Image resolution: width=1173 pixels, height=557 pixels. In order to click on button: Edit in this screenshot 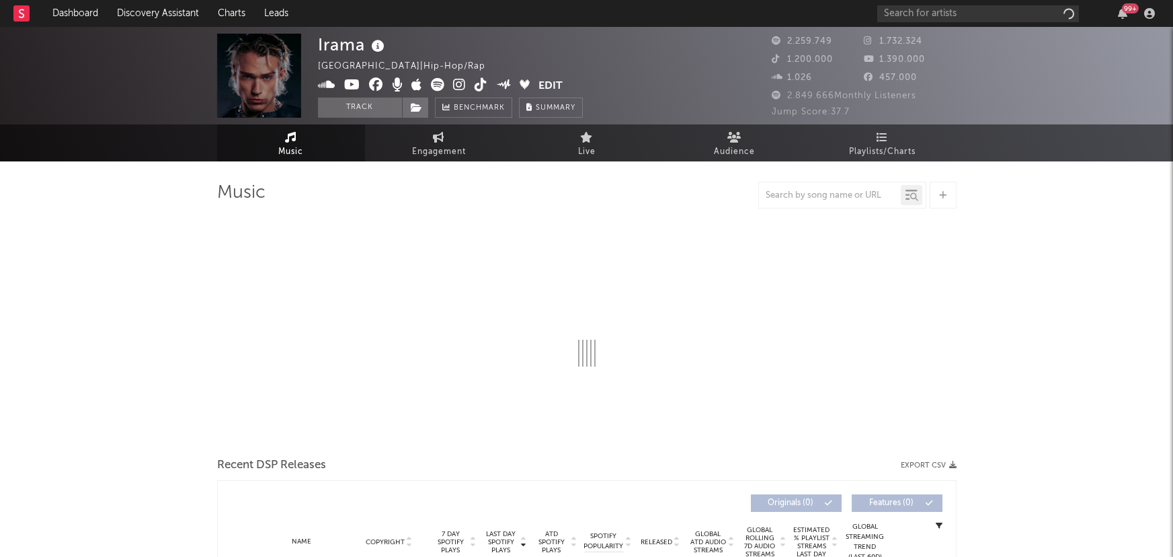, I will do `click(551, 86)`.